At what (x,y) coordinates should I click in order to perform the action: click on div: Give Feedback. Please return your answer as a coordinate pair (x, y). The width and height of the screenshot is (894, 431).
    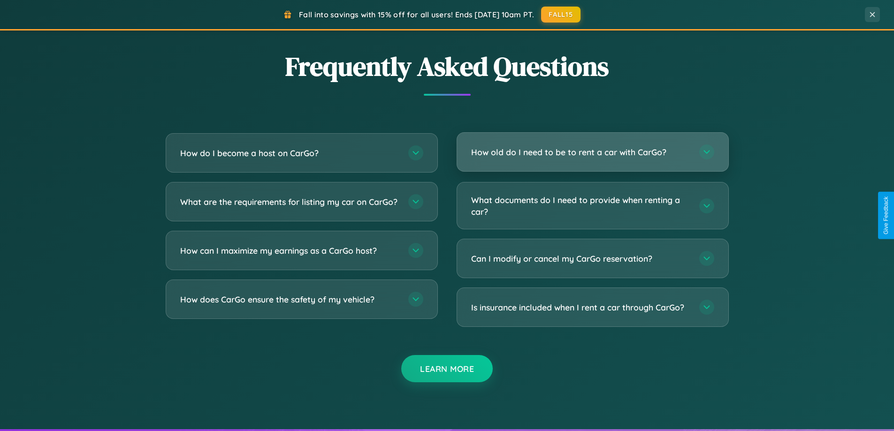
    Looking at the image, I should click on (886, 215).